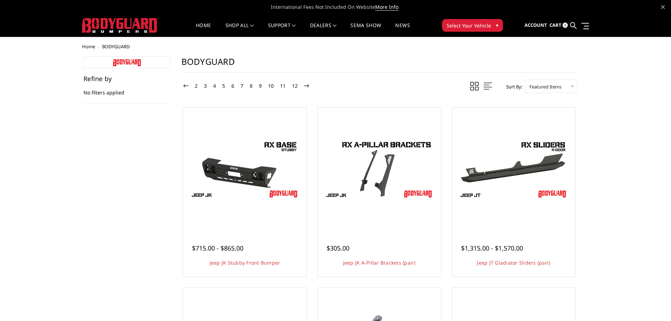  I want to click on a: 11, so click(283, 86).